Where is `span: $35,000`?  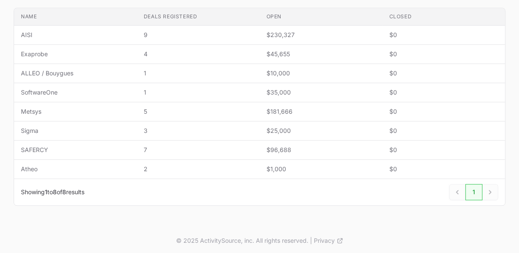 span: $35,000 is located at coordinates (321, 93).